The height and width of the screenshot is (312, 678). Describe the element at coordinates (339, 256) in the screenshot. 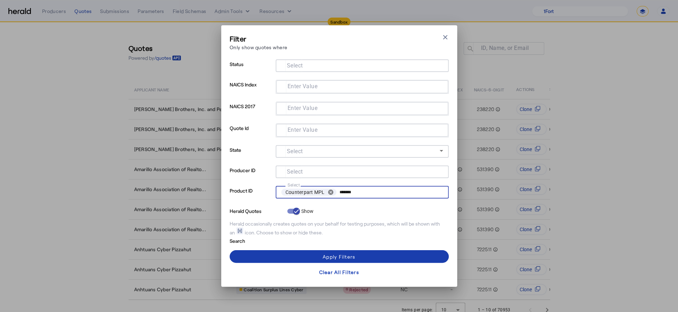

I see `button: Apply Filters` at that location.